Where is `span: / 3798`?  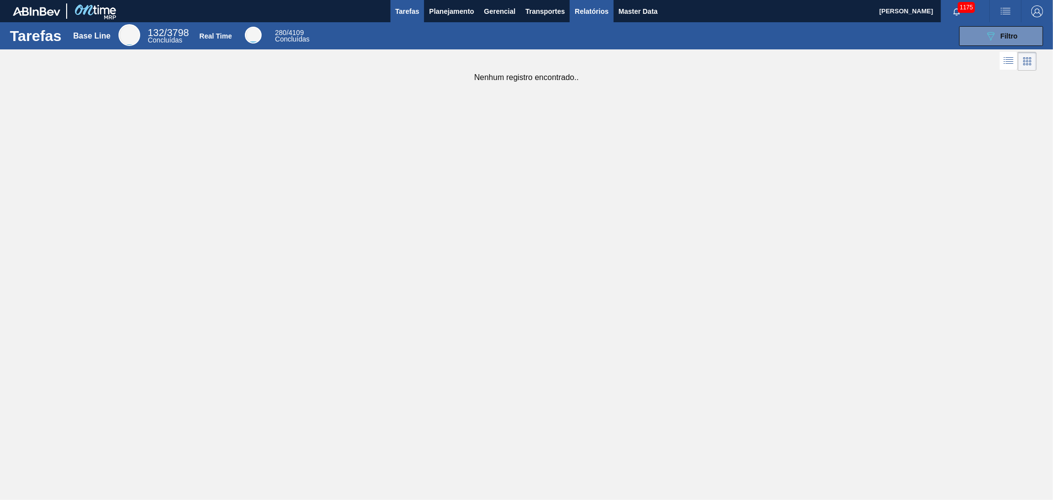
span: / 3798 is located at coordinates (168, 33).